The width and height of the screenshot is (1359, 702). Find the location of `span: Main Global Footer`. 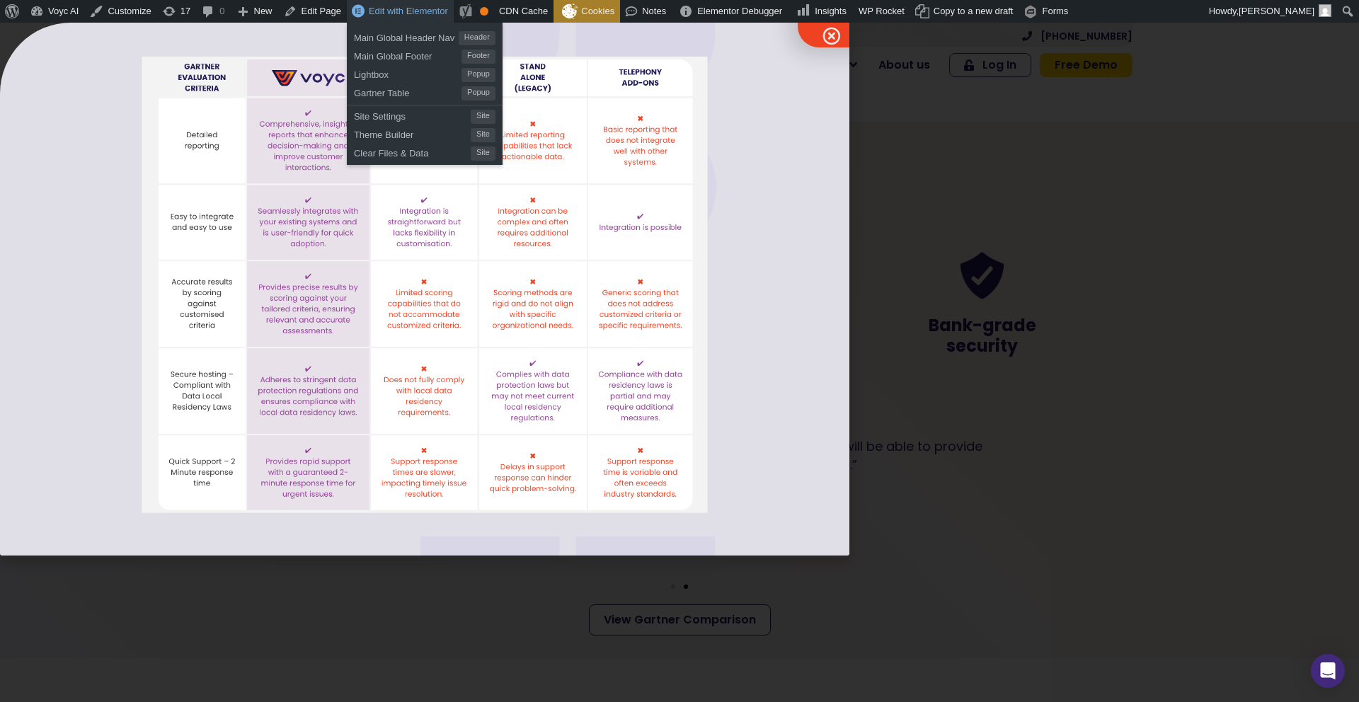

span: Main Global Footer is located at coordinates (408, 55).